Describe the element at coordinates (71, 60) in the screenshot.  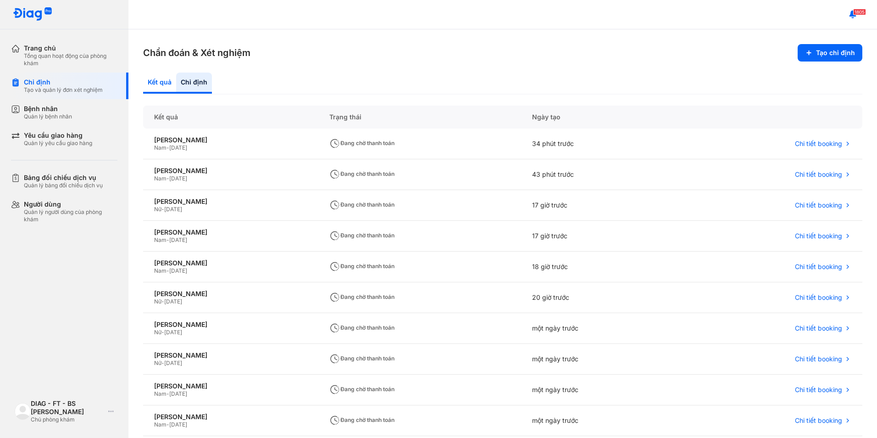
I see `div: Tổng quan hoạt động của phòng khám` at that location.